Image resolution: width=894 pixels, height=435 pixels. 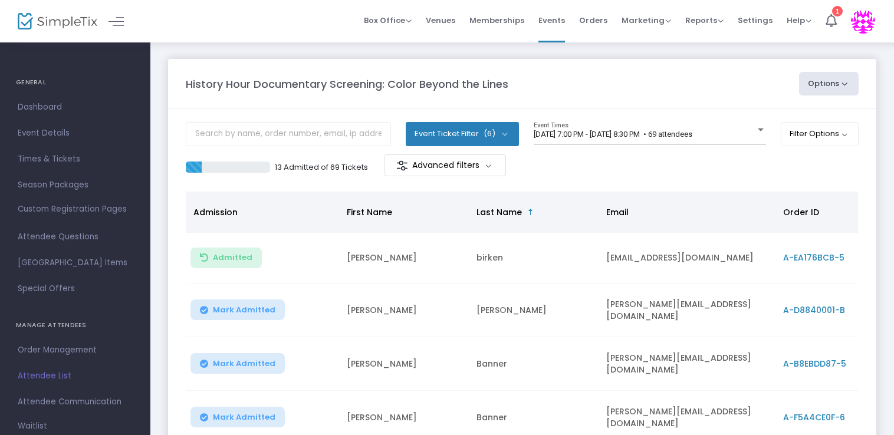 I want to click on span: (6), so click(x=490, y=134).